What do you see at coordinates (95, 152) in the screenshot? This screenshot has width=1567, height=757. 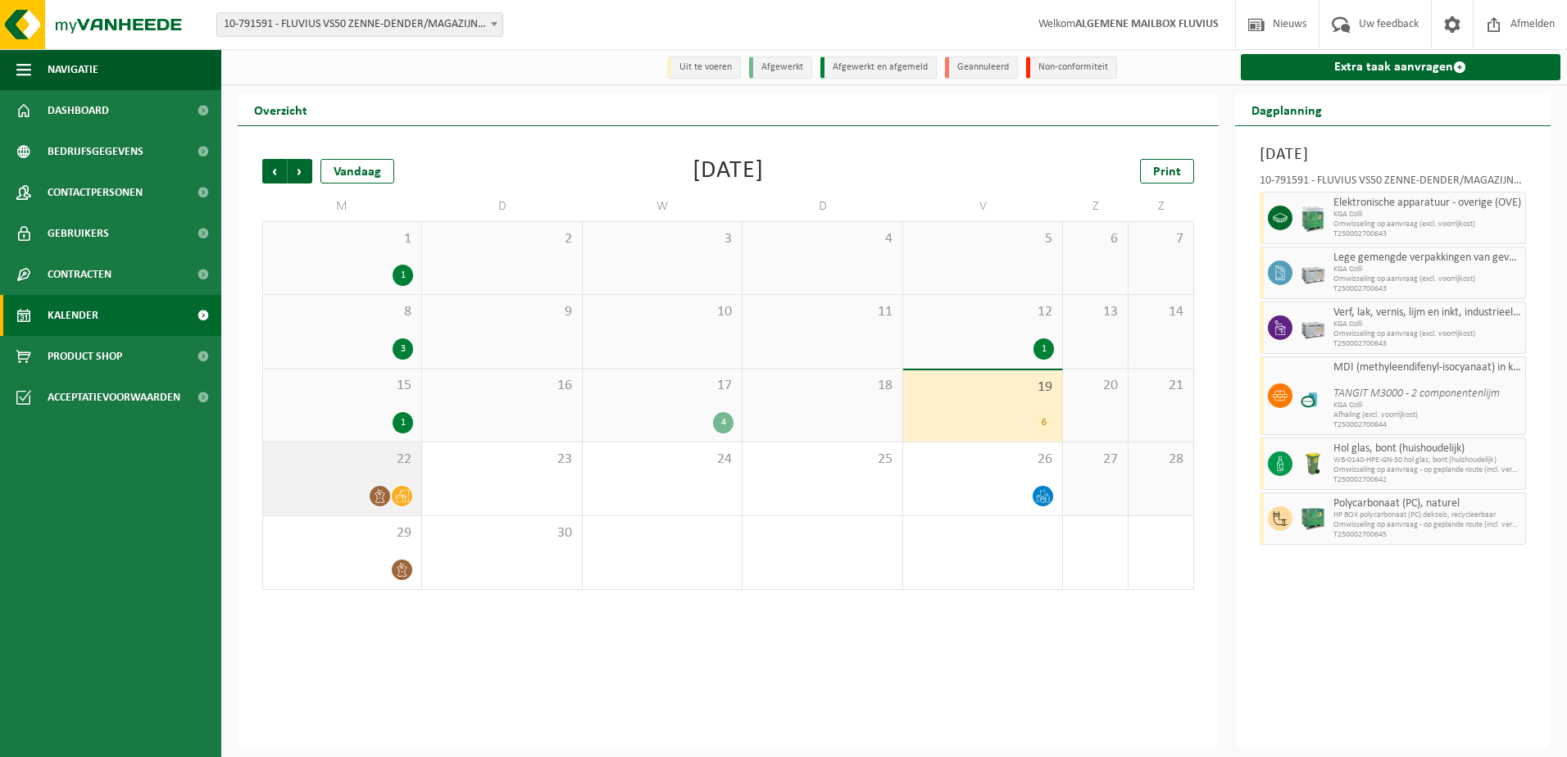 I see `span: Bedrijfsgegevens` at bounding box center [95, 152].